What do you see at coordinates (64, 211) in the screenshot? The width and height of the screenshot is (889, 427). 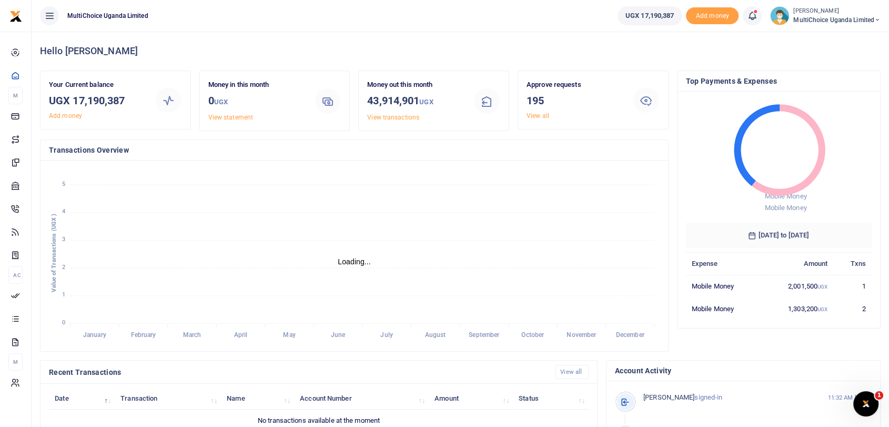 I see `tspan: 4` at bounding box center [64, 211].